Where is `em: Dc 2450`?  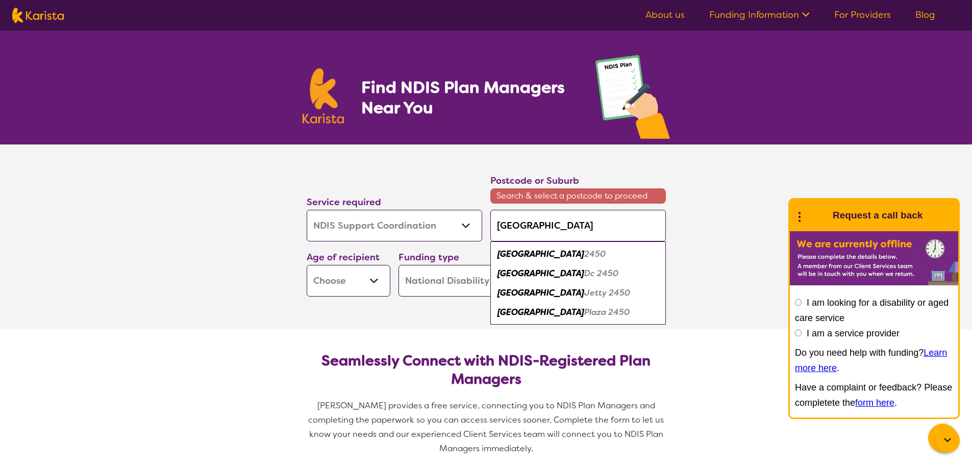 em: Dc 2450 is located at coordinates (601, 273).